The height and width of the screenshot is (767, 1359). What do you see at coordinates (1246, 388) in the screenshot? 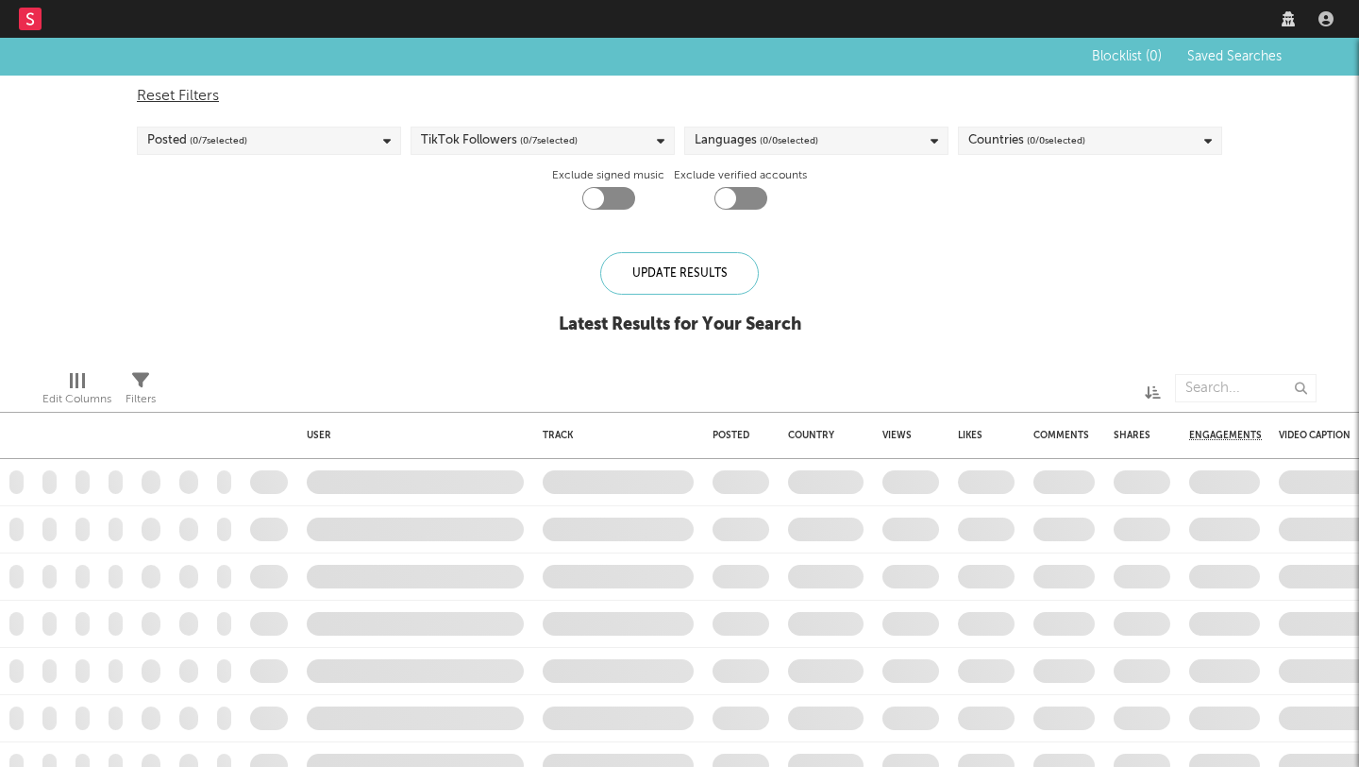
I see `input: Search...` at bounding box center [1246, 388].